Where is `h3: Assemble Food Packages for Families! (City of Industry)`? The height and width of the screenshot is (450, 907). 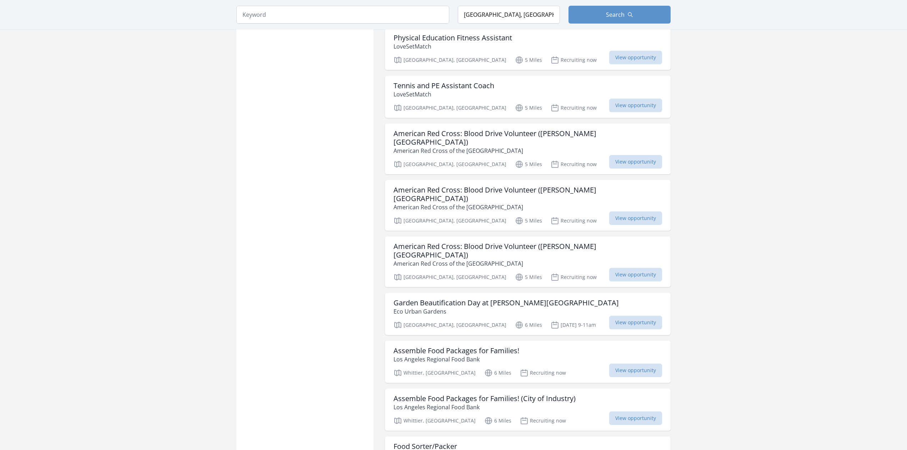
h3: Assemble Food Packages for Families! (City of Industry) is located at coordinates (484, 398).